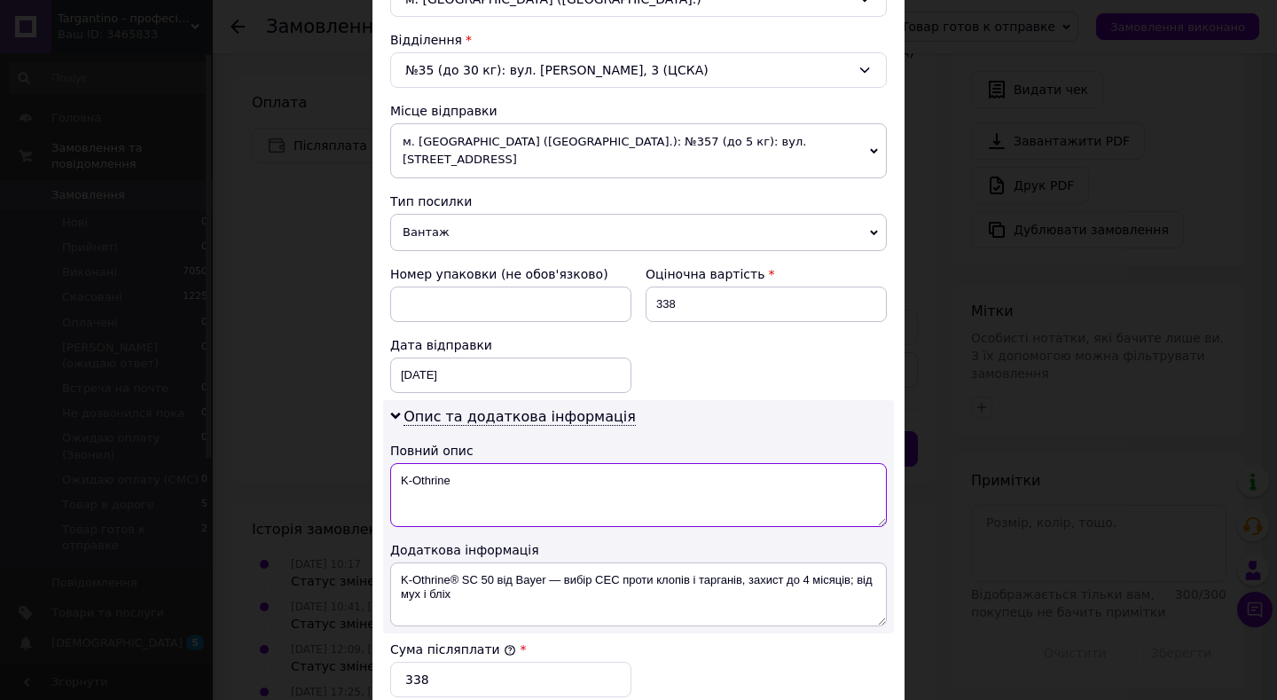 The width and height of the screenshot is (1277, 700). Describe the element at coordinates (443, 111) in the screenshot. I see `span: Місце відправки` at that location.